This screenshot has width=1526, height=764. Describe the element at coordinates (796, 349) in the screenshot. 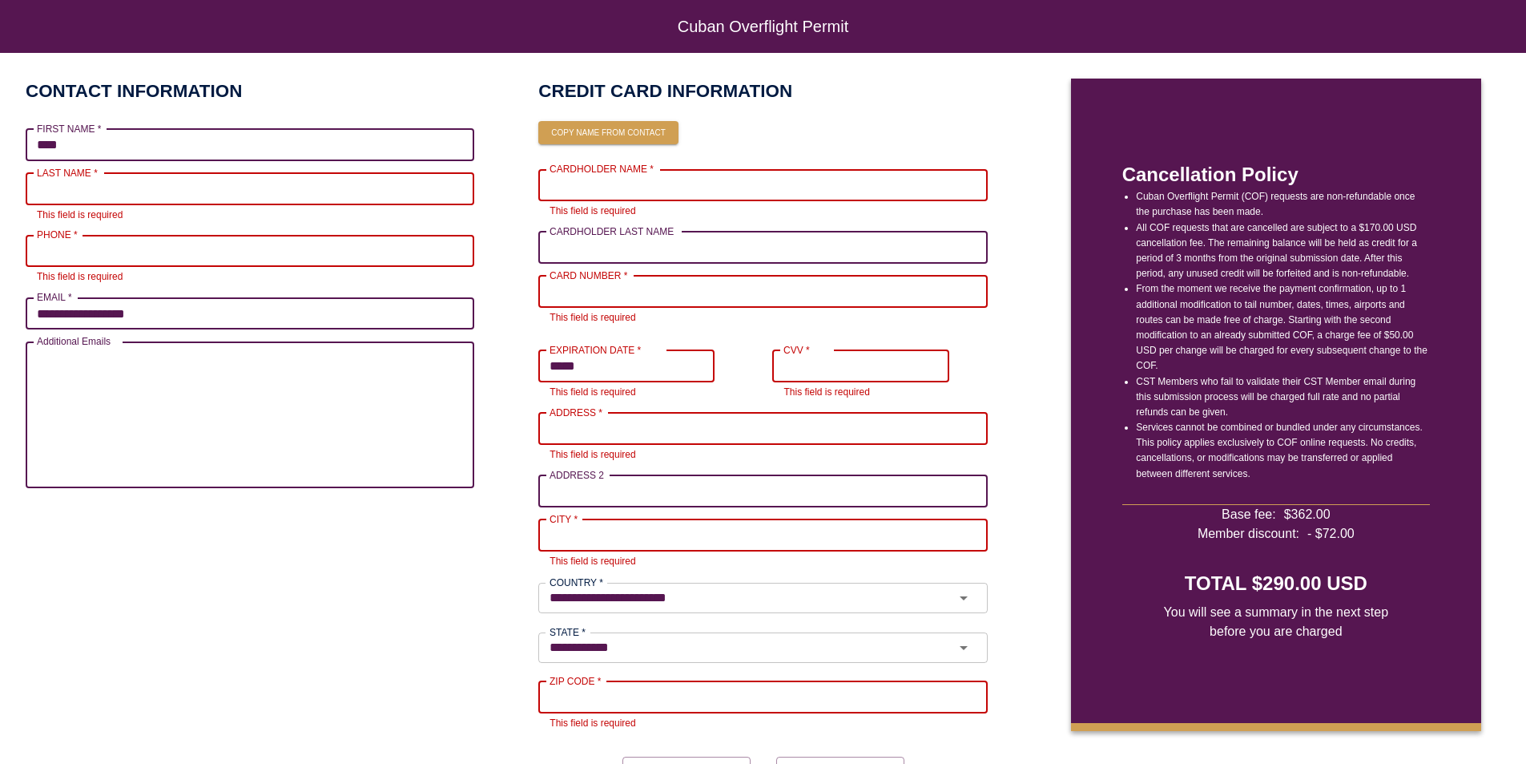

I see `label: CVV *` at that location.